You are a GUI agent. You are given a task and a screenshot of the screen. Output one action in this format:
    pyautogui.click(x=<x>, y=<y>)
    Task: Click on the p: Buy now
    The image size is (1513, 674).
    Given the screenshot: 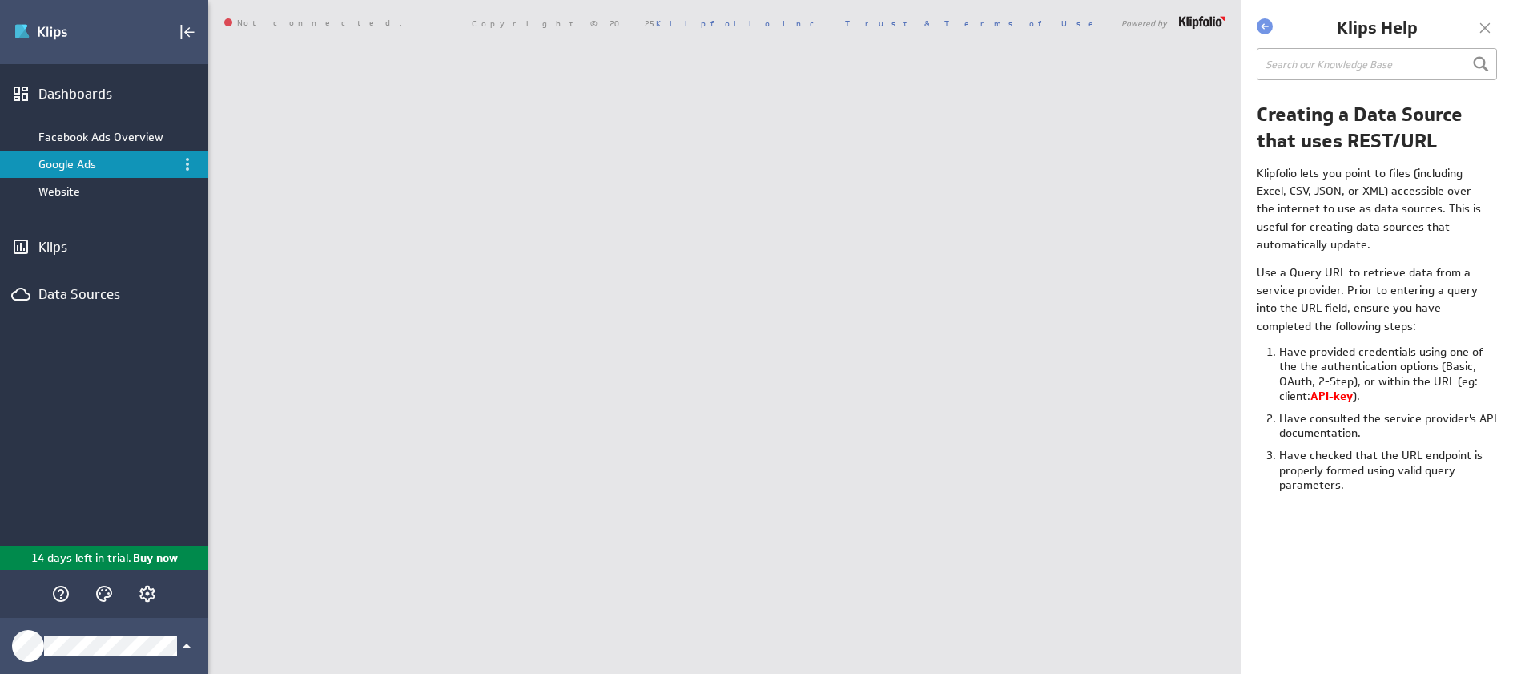 What is the action you would take?
    pyautogui.click(x=155, y=557)
    